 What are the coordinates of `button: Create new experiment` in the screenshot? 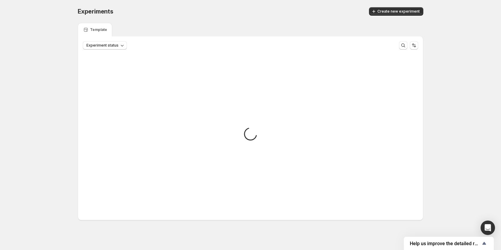 It's located at (396, 11).